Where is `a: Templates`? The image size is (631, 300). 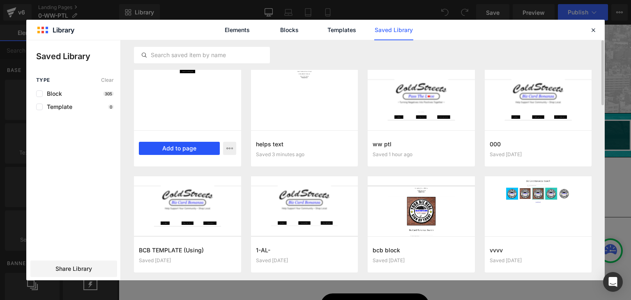
a: Templates is located at coordinates (341, 30).